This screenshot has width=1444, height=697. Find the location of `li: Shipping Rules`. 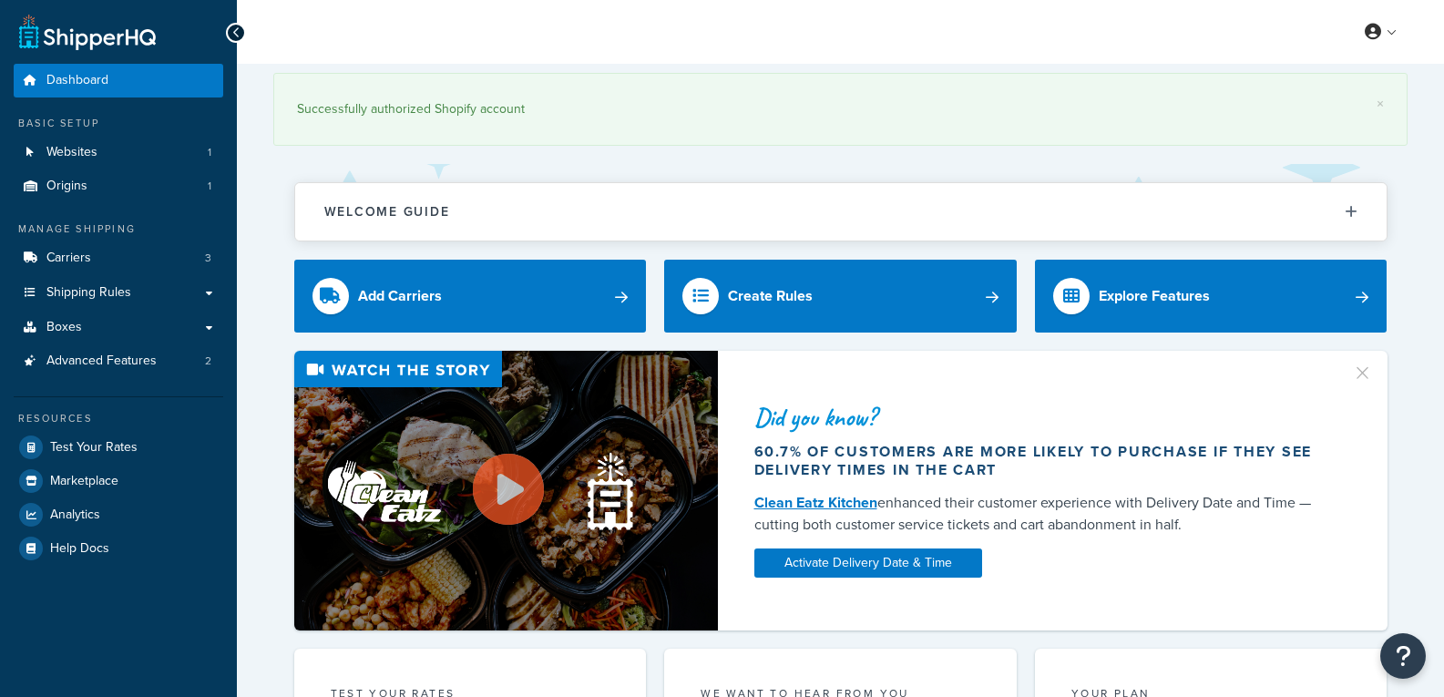

li: Shipping Rules is located at coordinates (118, 292).